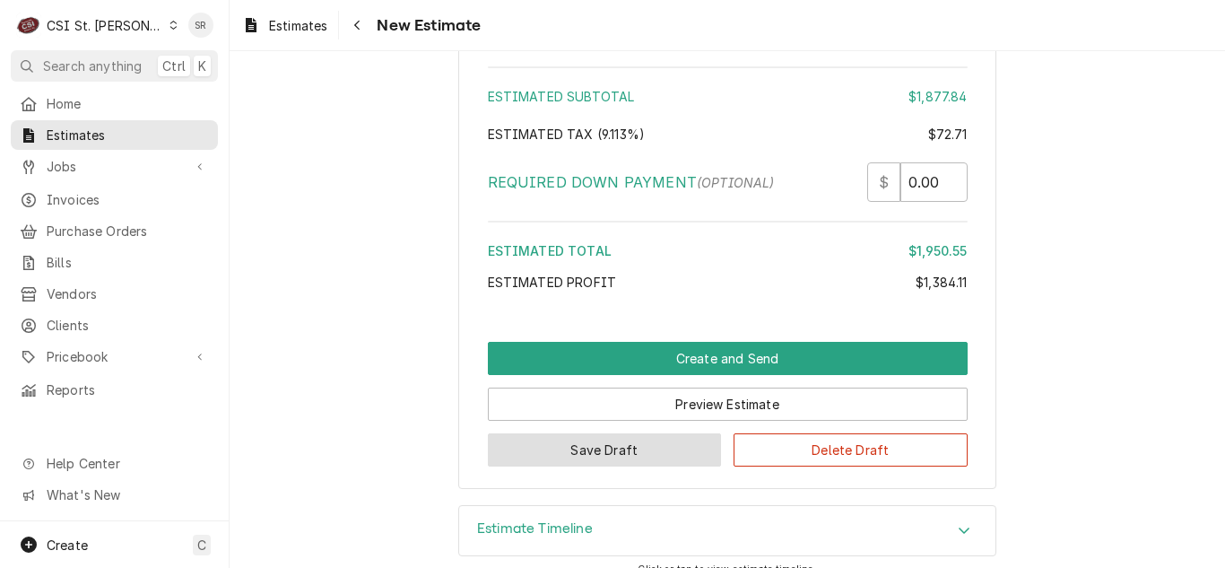  What do you see at coordinates (357, 25) in the screenshot?
I see `button: Navigate back` at bounding box center [357, 25].